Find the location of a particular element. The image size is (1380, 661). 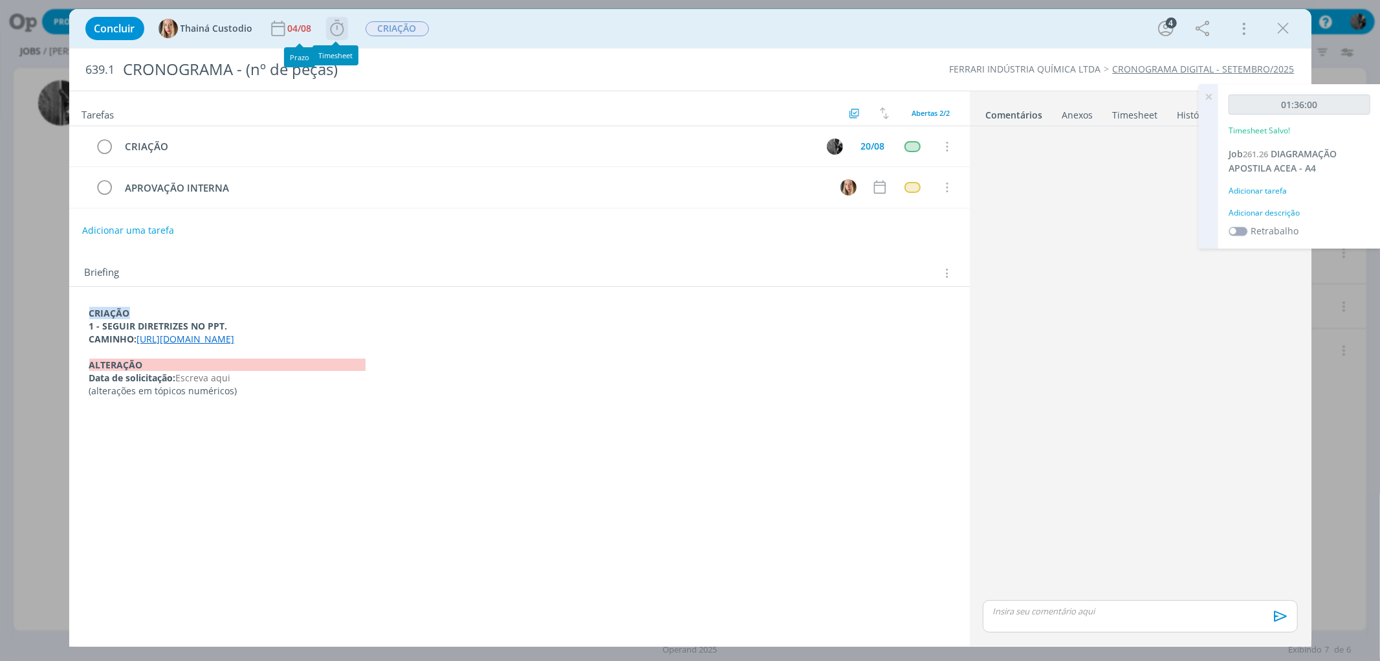

span: CRIAÇÃO is located at coordinates (397, 28).